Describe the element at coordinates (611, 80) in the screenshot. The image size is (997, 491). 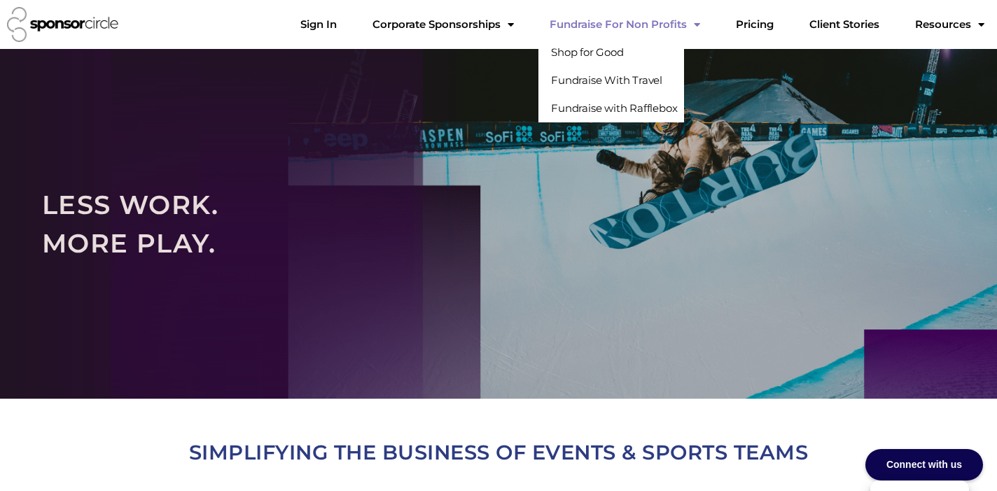
I see `a: Fundraise With Travel` at that location.